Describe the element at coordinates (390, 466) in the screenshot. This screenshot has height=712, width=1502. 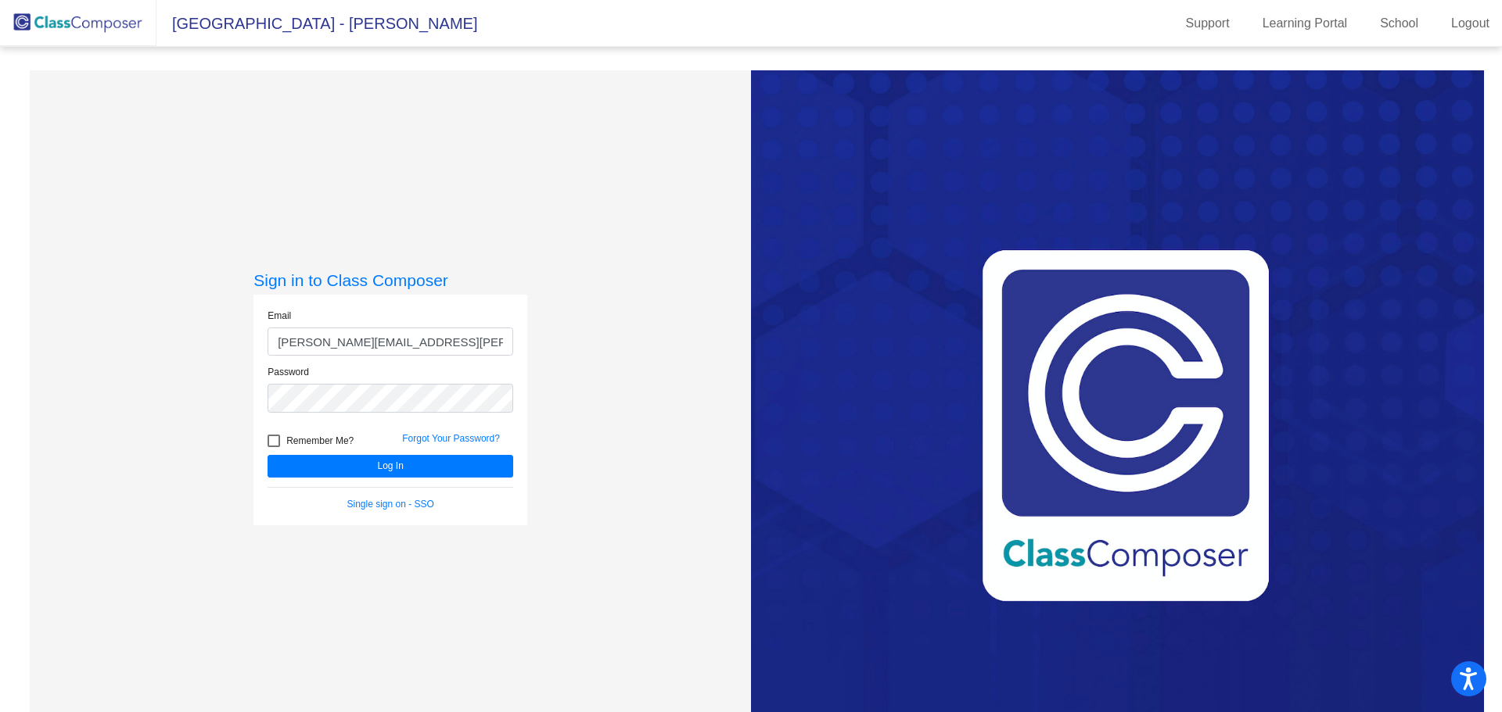
I see `button: Log In` at that location.